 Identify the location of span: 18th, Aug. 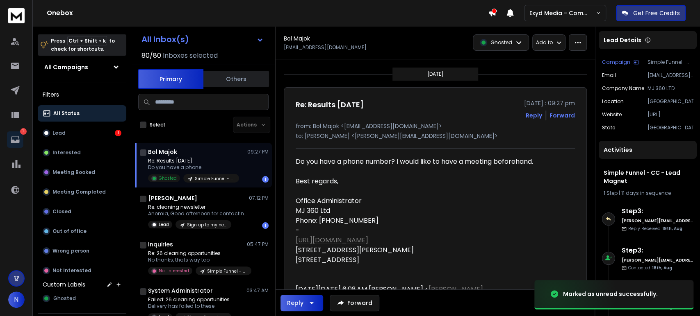
(662, 268).